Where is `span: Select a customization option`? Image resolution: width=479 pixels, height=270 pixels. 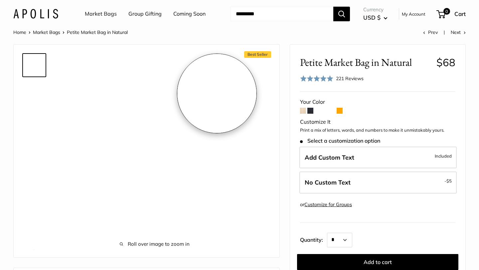
span: Select a customization option is located at coordinates (340, 141).